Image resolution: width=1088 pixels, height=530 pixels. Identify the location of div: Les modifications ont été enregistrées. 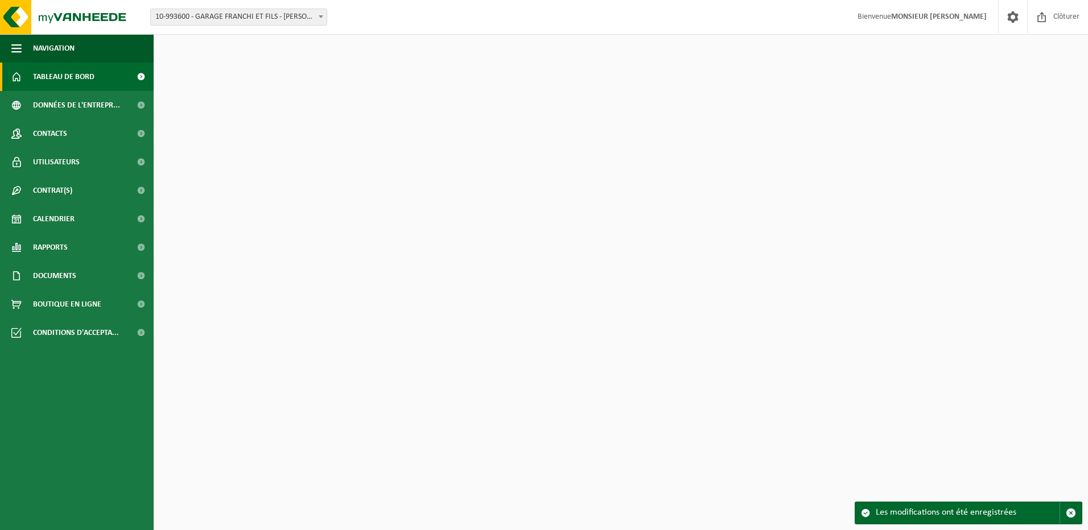
(967, 513).